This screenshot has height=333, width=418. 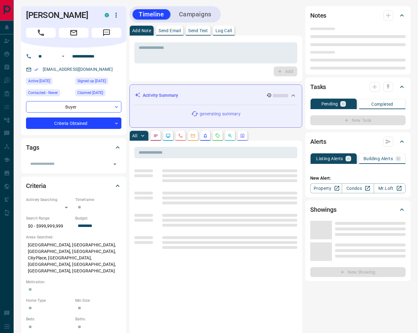 I want to click on span: Contacted - Never, so click(x=43, y=93).